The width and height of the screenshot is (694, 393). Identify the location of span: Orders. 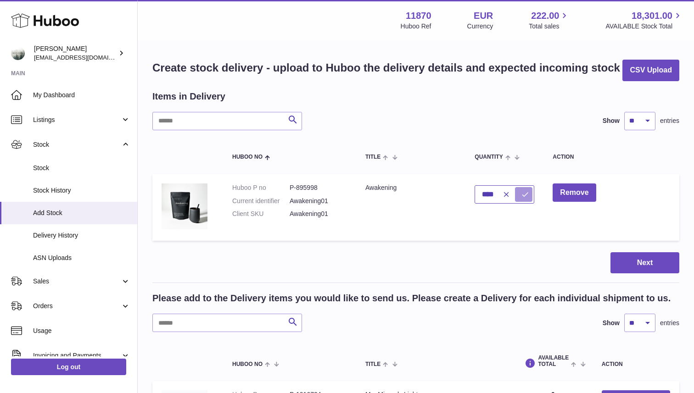
(77, 306).